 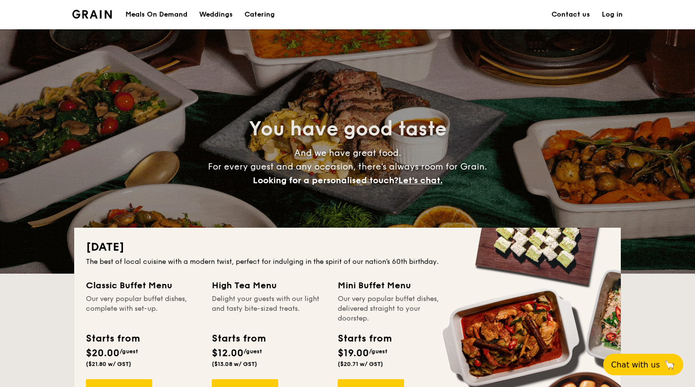 I want to click on div: Classic Buffet Menu, so click(x=143, y=285).